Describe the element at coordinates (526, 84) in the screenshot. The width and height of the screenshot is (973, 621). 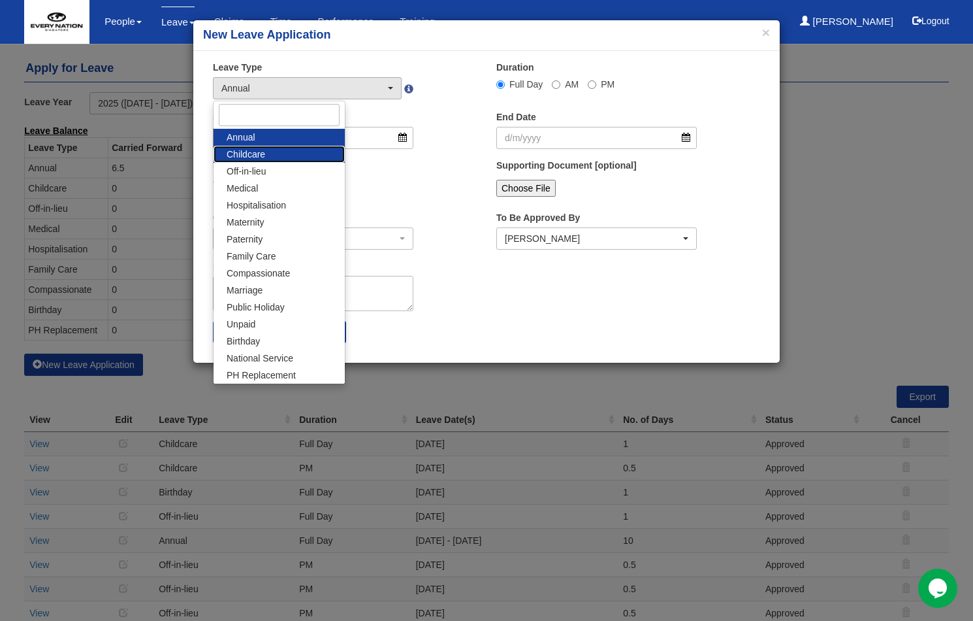
I see `span: Full Day` at that location.